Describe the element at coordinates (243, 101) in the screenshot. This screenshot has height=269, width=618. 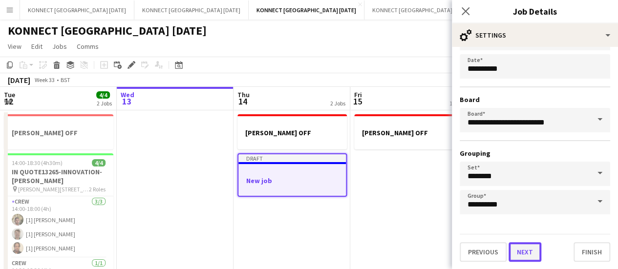
I see `span: 14` at that location.